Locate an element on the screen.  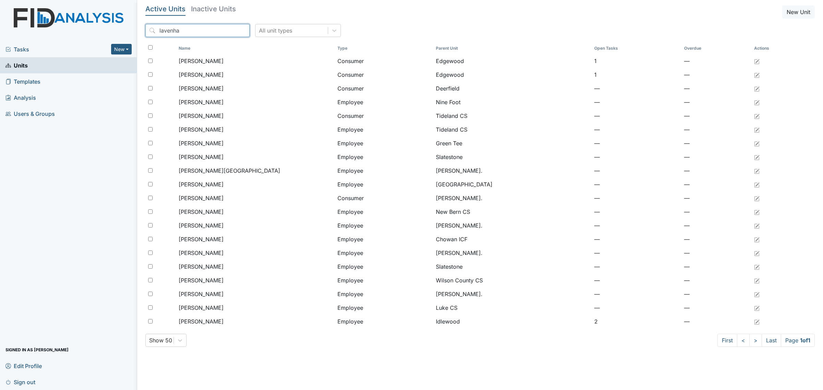
td: Luke CS is located at coordinates (512, 308).